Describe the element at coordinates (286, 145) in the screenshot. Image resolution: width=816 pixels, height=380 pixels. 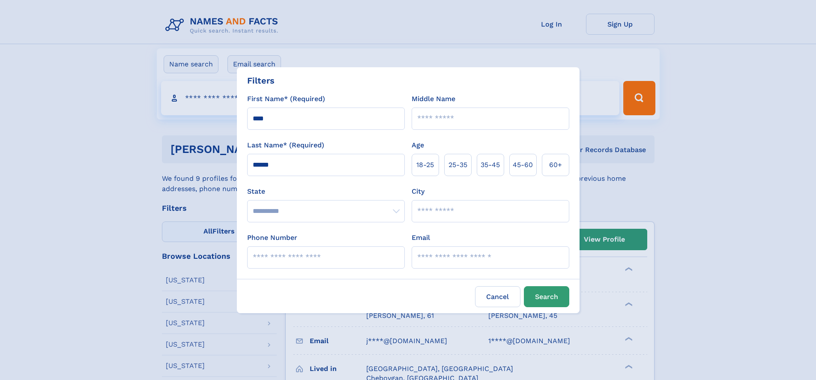
I see `label: Last Name* (Required)` at that location.